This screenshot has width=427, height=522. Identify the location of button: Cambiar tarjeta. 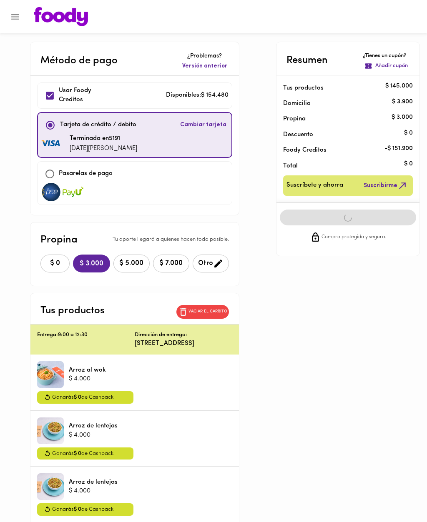
(203, 125).